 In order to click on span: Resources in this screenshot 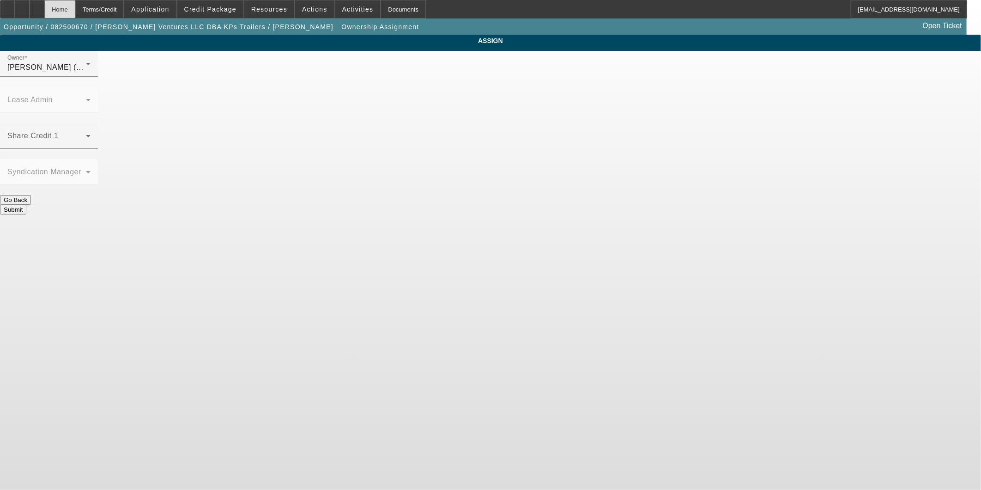, I will do `click(269, 9)`.